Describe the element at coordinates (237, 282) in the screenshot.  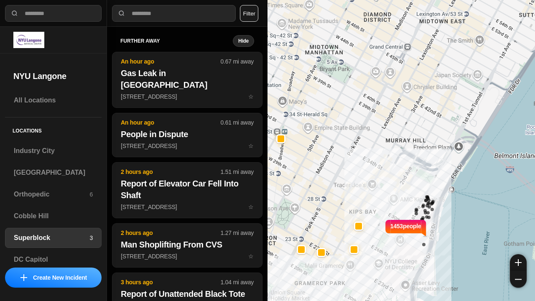
I see `p: 1.04 mi away` at that location.